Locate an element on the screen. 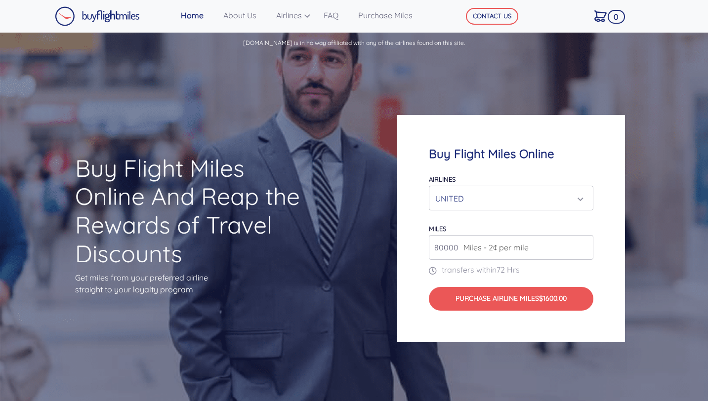 The image size is (708, 401). span: 0 is located at coordinates (616, 17).